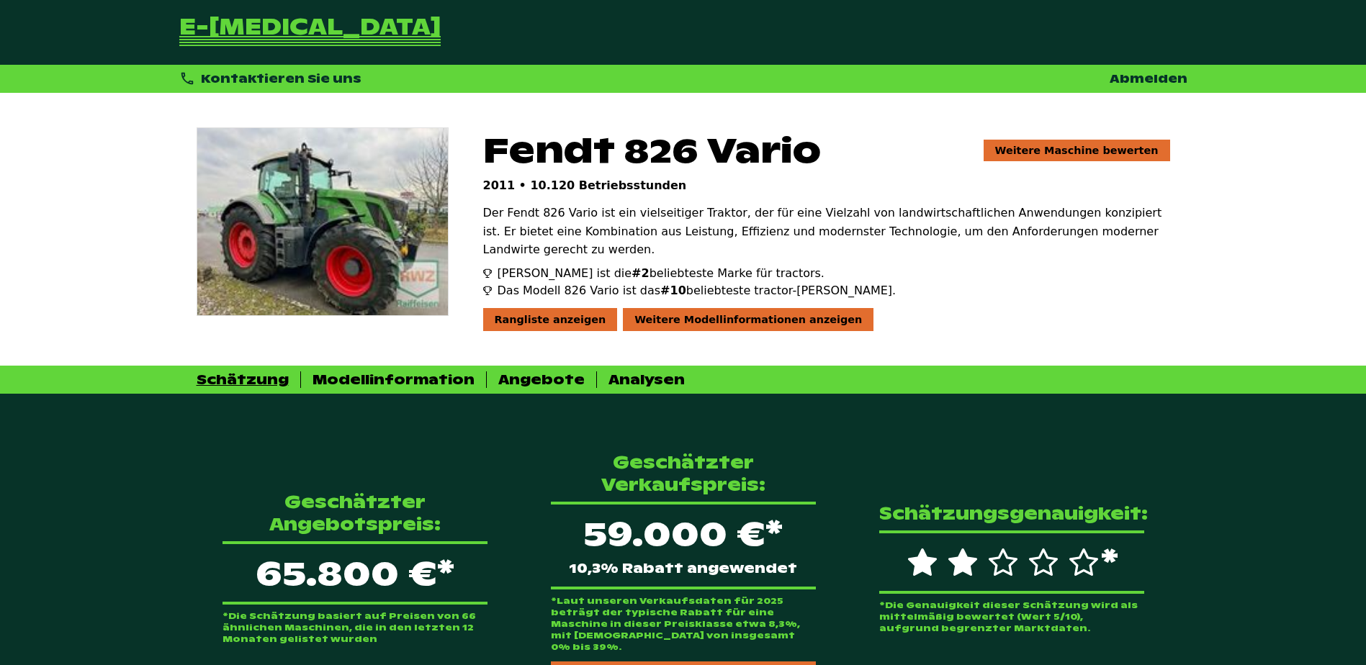 This screenshot has width=1366, height=665. I want to click on span: Kontaktieren Sie uns, so click(281, 78).